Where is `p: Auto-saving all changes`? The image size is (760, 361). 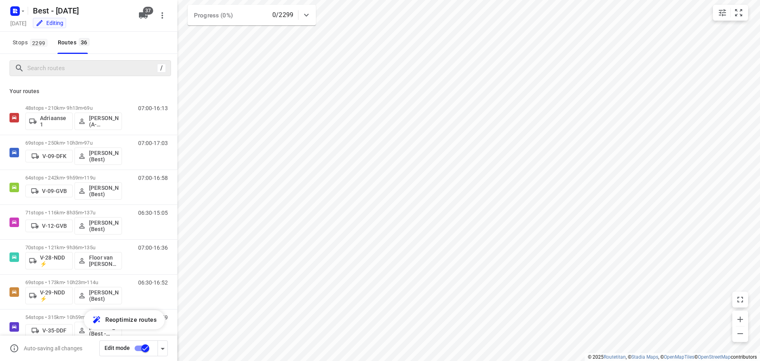 p: Auto-saving all changes is located at coordinates (53, 348).